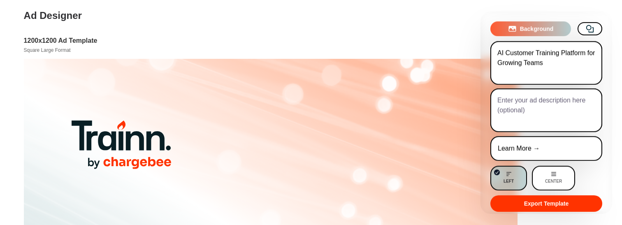 The image size is (622, 225). I want to click on textarea: AI Customer Training Platform for Growing Teams, so click(546, 62).